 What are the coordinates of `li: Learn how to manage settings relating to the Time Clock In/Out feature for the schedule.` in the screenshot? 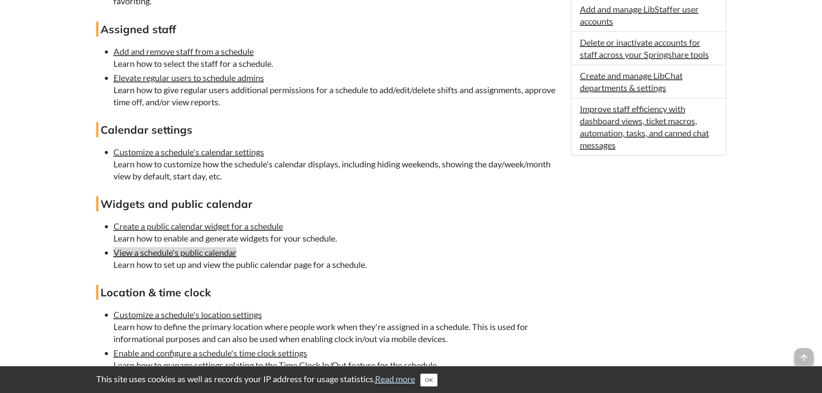 It's located at (338, 359).